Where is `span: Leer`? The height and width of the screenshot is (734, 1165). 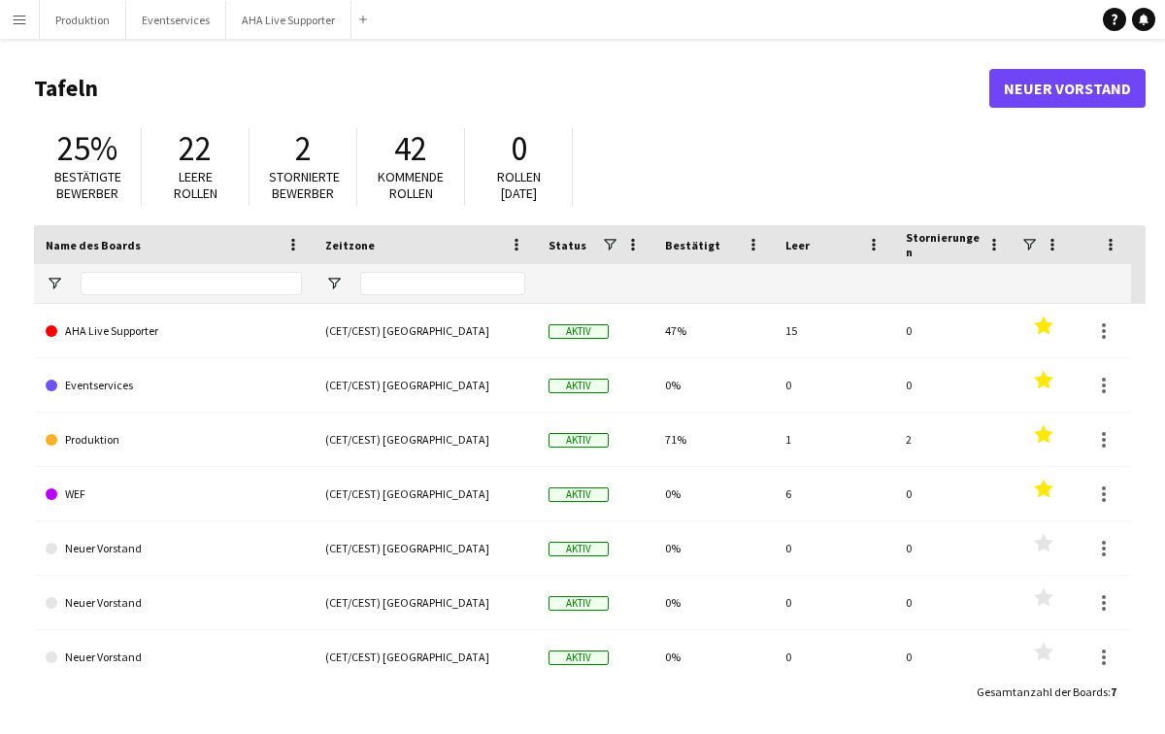 span: Leer is located at coordinates (797, 245).